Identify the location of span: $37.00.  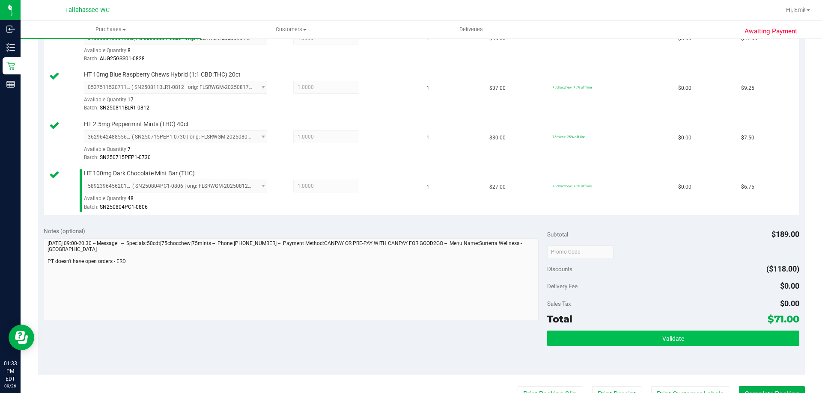
(497, 88).